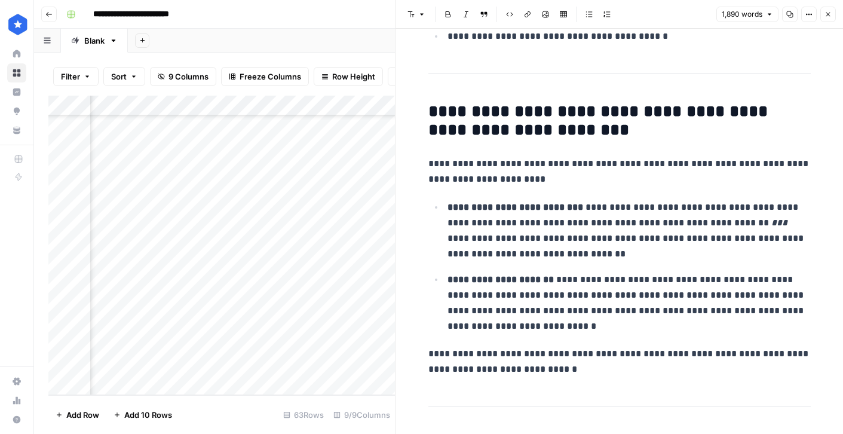 The width and height of the screenshot is (843, 434). I want to click on a: Opportunities, so click(17, 111).